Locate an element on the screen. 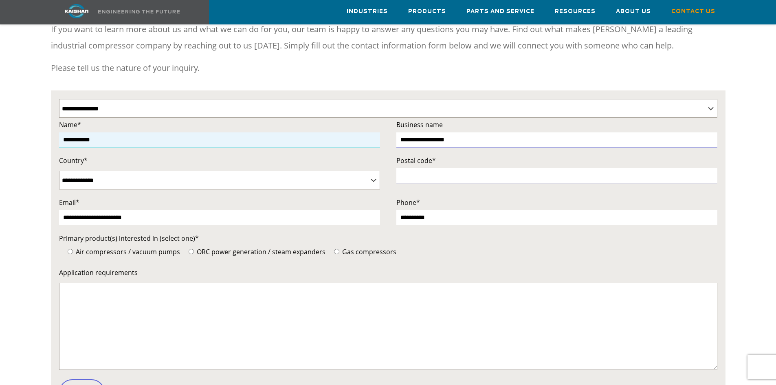 The width and height of the screenshot is (776, 385). span: About Us is located at coordinates (634, 11).